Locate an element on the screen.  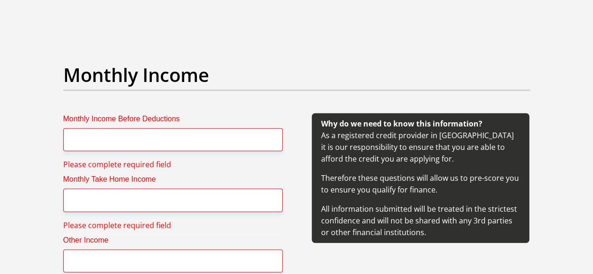
input: Monthly Take Home Income is located at coordinates (173, 200).